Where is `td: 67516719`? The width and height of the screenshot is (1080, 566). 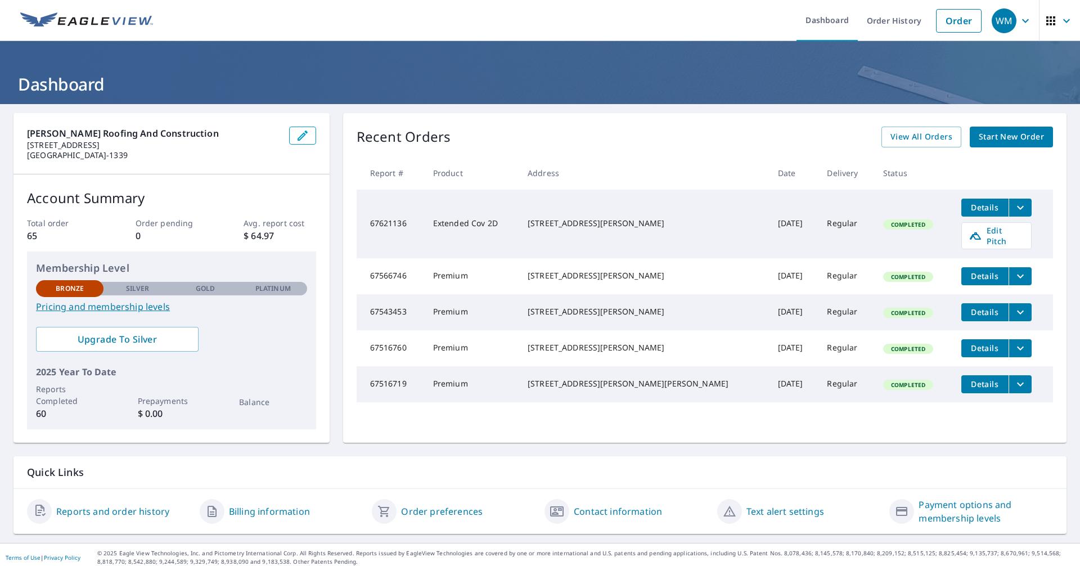
td: 67516719 is located at coordinates (390, 384).